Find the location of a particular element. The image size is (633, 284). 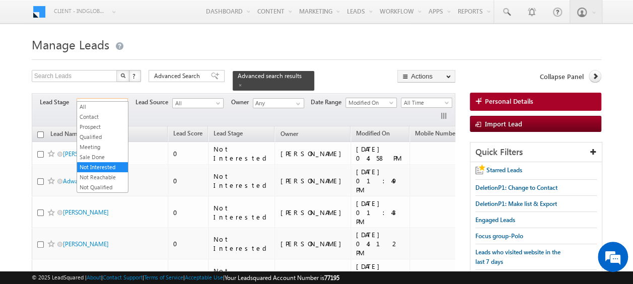

span: © 2025 LeadSquared | | | | | is located at coordinates (185, 278).